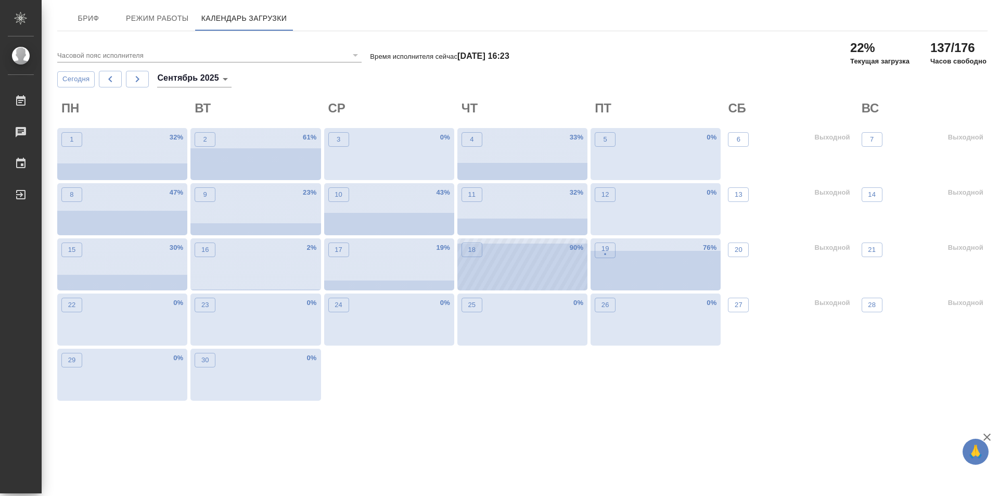  Describe the element at coordinates (738, 139) in the screenshot. I see `p: 6` at that location.